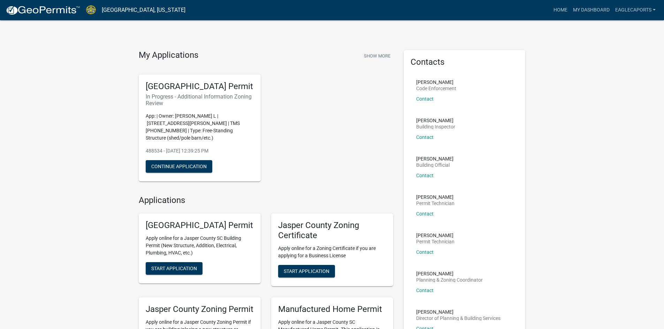 This screenshot has height=329, width=664. I want to click on p: Building Inspector, so click(435, 127).